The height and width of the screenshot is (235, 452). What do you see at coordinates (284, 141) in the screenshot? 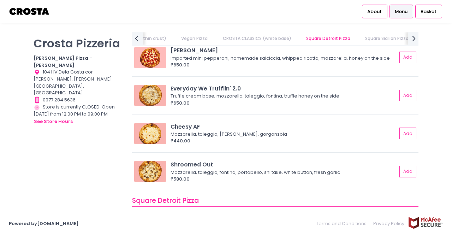
I see `div: ₱440.00` at bounding box center [284, 141].